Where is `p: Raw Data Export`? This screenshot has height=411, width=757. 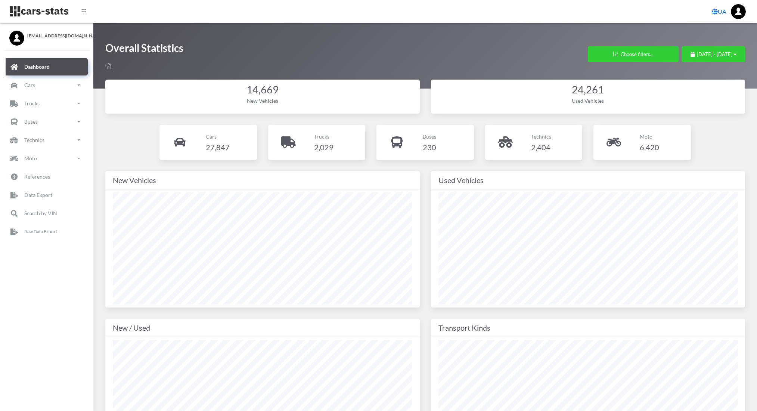 p: Raw Data Export is located at coordinates (41, 232).